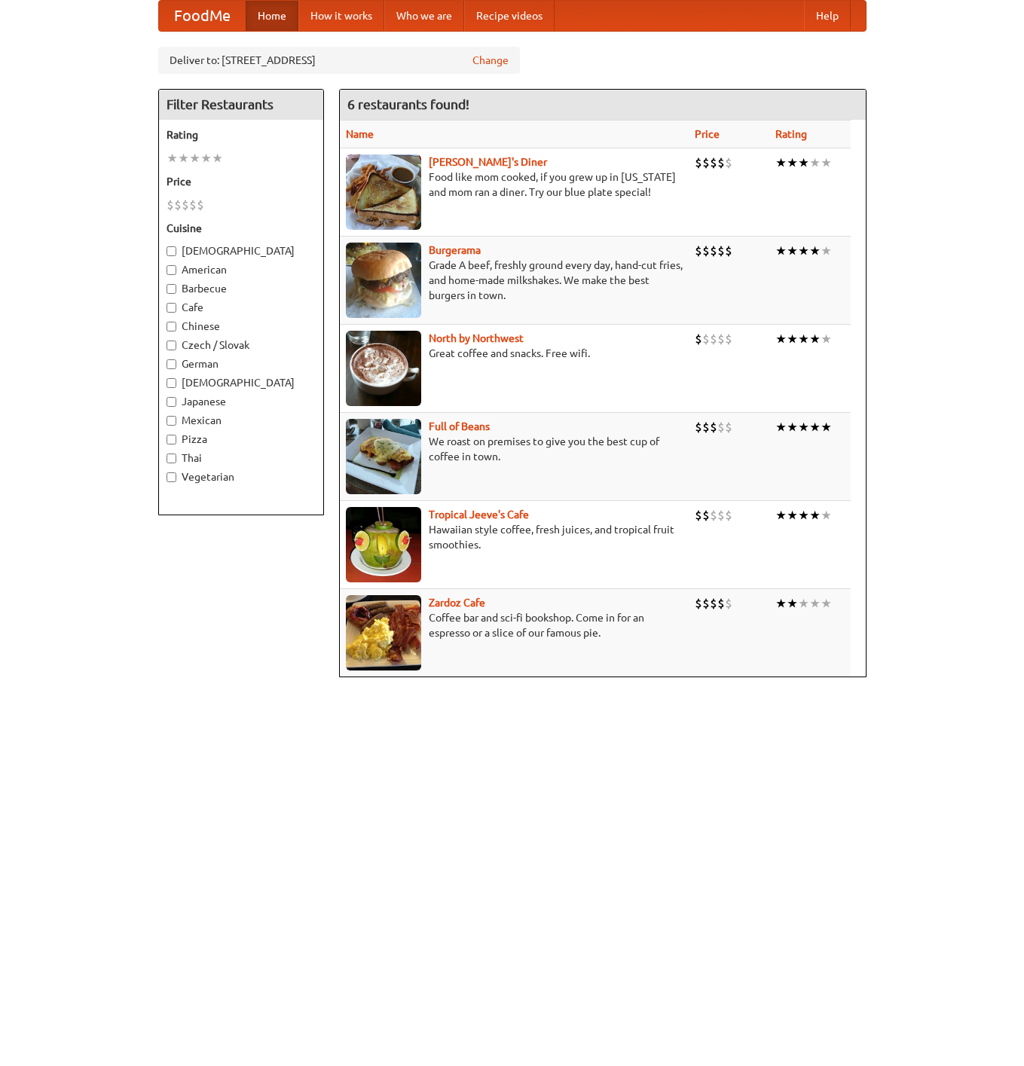 This screenshot has height=1066, width=1024. I want to click on label: Japanese, so click(241, 402).